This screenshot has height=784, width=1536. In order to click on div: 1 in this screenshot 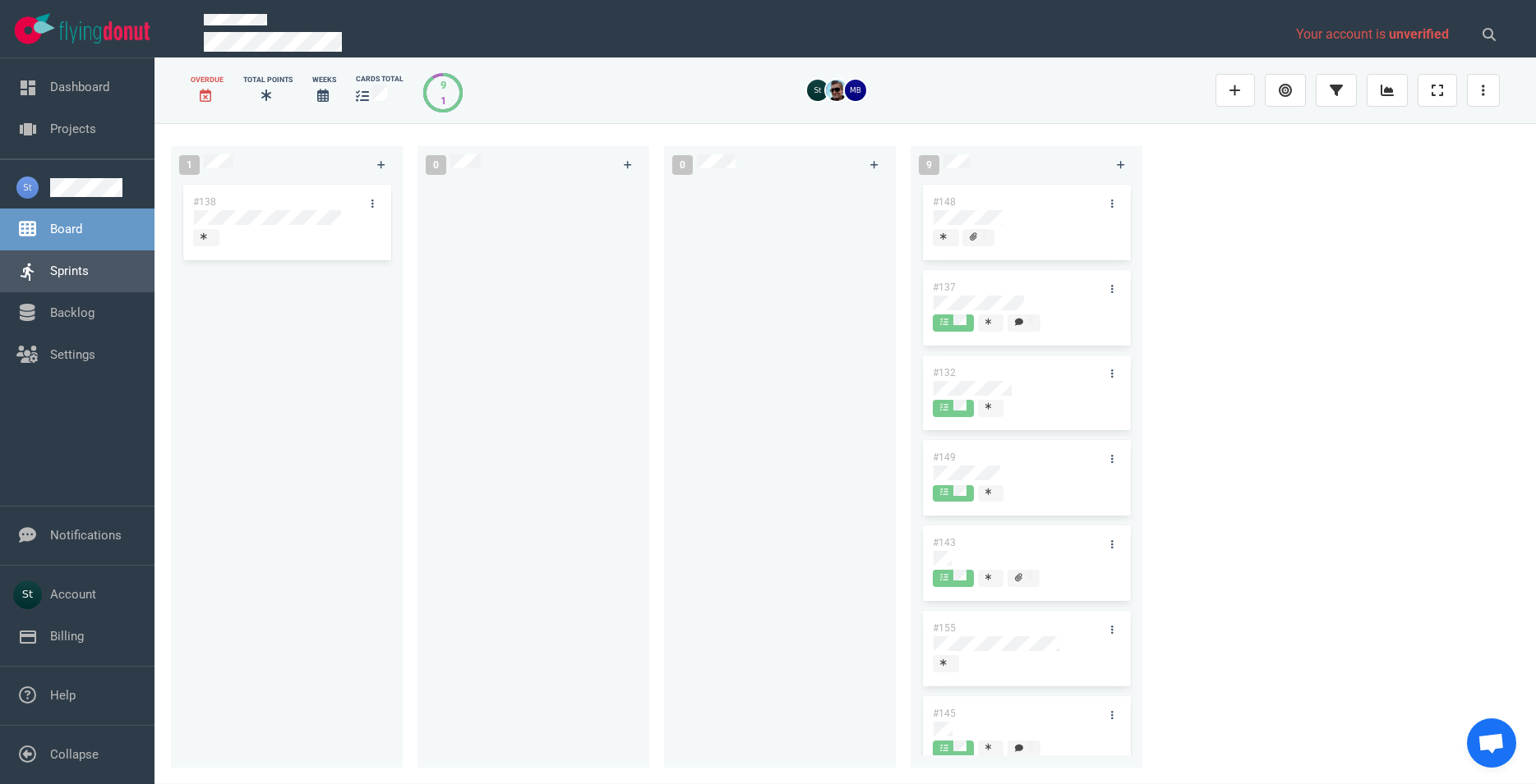, I will do `click(443, 100)`.